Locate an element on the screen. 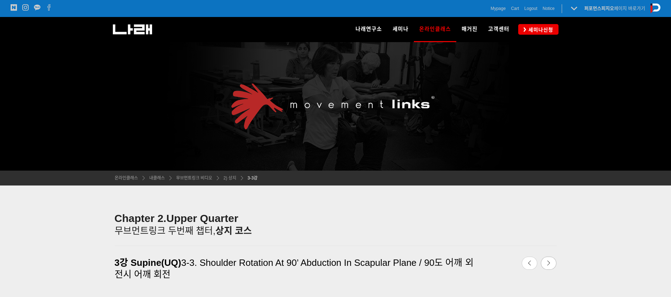  a: 내클래스 is located at coordinates (155, 178).